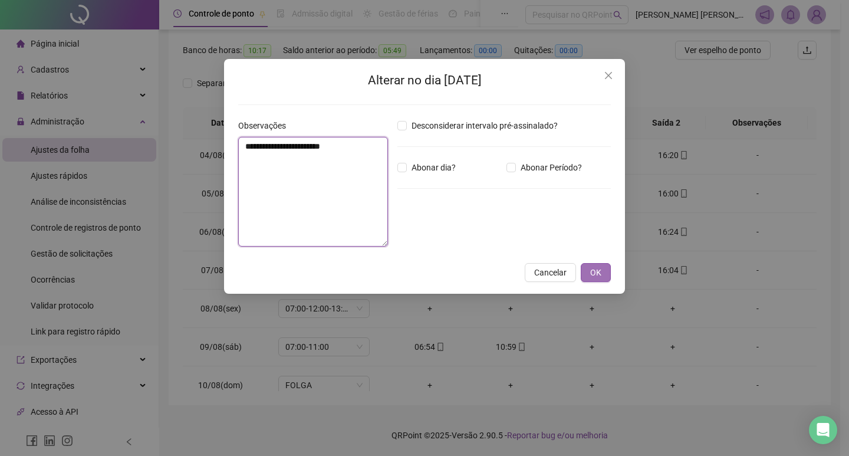 The width and height of the screenshot is (849, 456). What do you see at coordinates (551, 167) in the screenshot?
I see `span: Abonar Período?` at bounding box center [551, 167].